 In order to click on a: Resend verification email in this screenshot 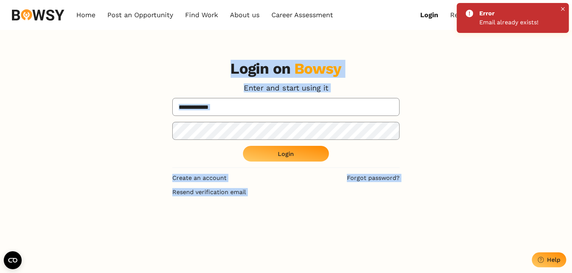, I will do `click(286, 192)`.